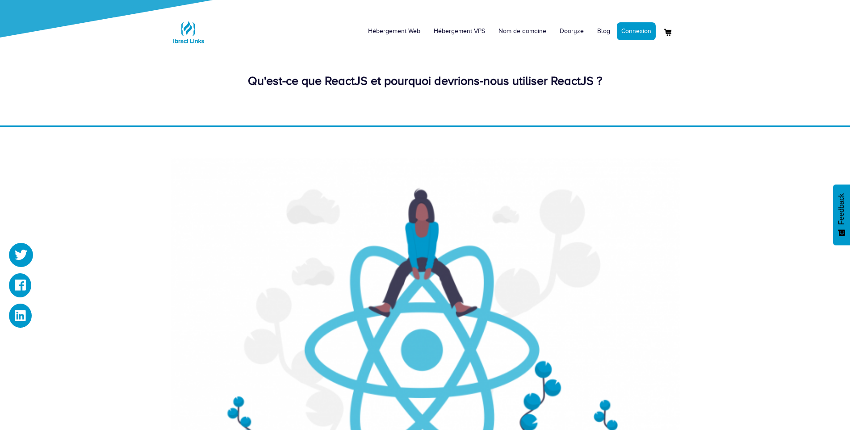 The width and height of the screenshot is (850, 430). I want to click on div: Qu'est-ce que ReactJS et pourquoi devrions-nous utiliser ReactJS ?, so click(425, 81).